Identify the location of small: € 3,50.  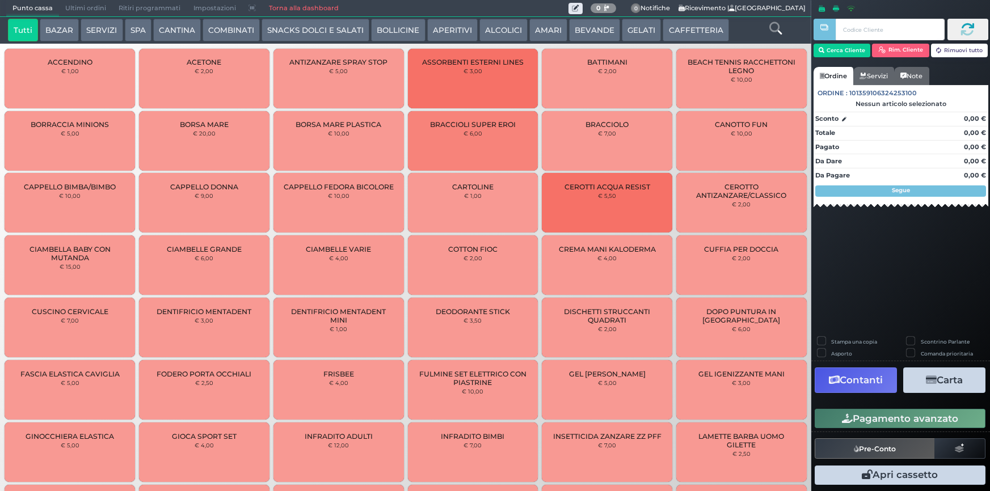
(473, 321).